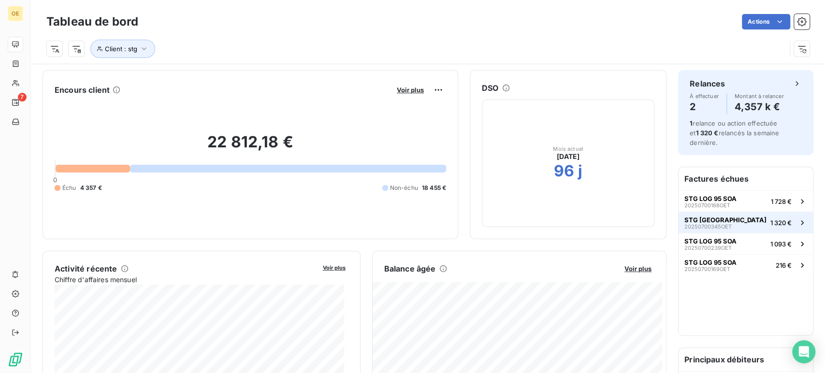 This screenshot has height=373, width=825. I want to click on span: 0, so click(55, 180).